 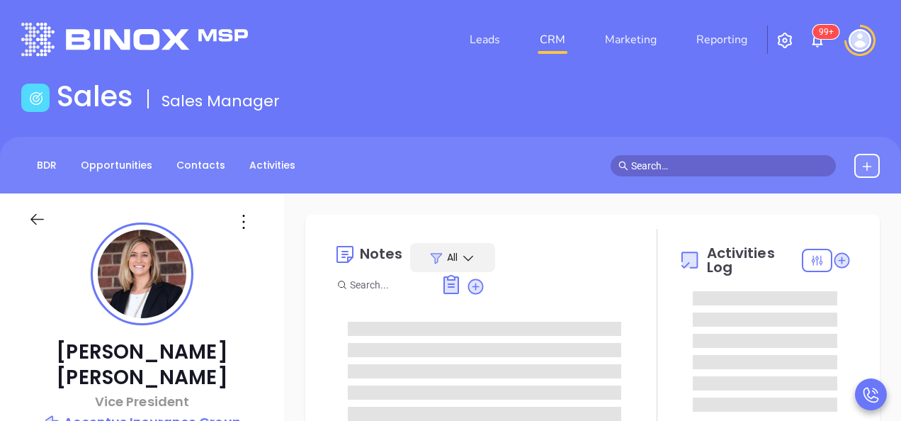 I want to click on span: Sales Manager, so click(x=220, y=101).